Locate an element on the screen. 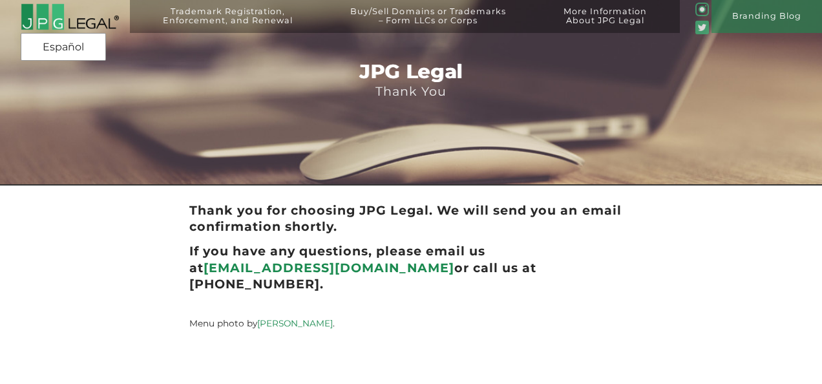  a: More InformationAbout JPG Legal is located at coordinates (605, 23).